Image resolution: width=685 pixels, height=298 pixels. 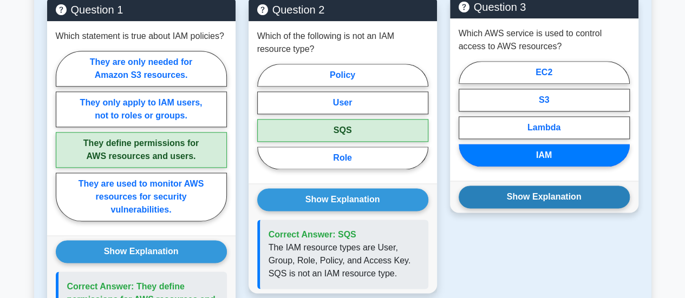 I want to click on label: They define permissions for AWS resources and users., so click(x=141, y=150).